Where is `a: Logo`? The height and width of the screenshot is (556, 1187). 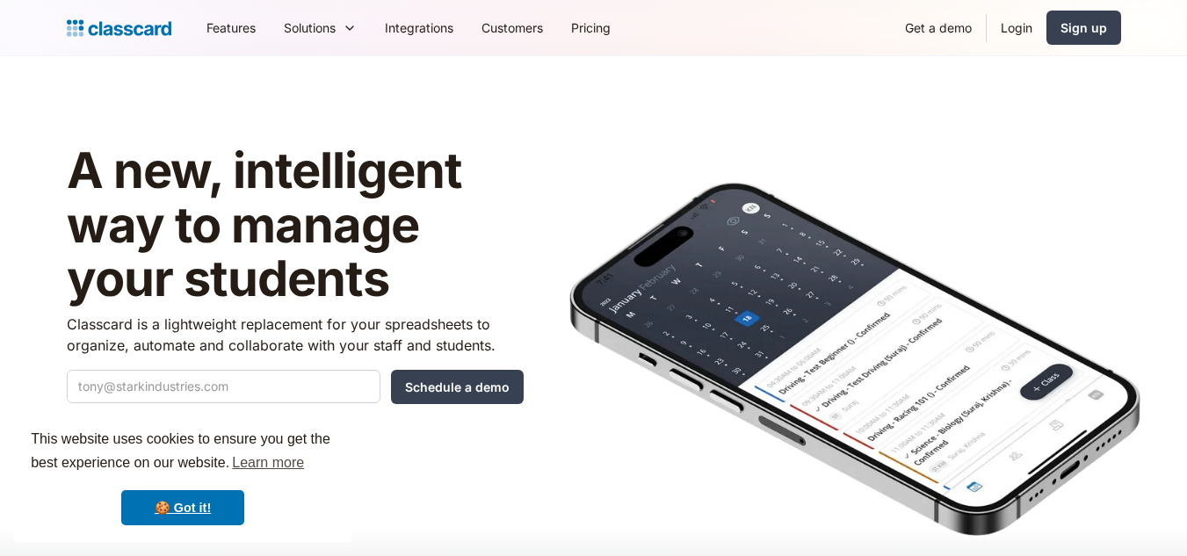 a: Logo is located at coordinates (119, 28).